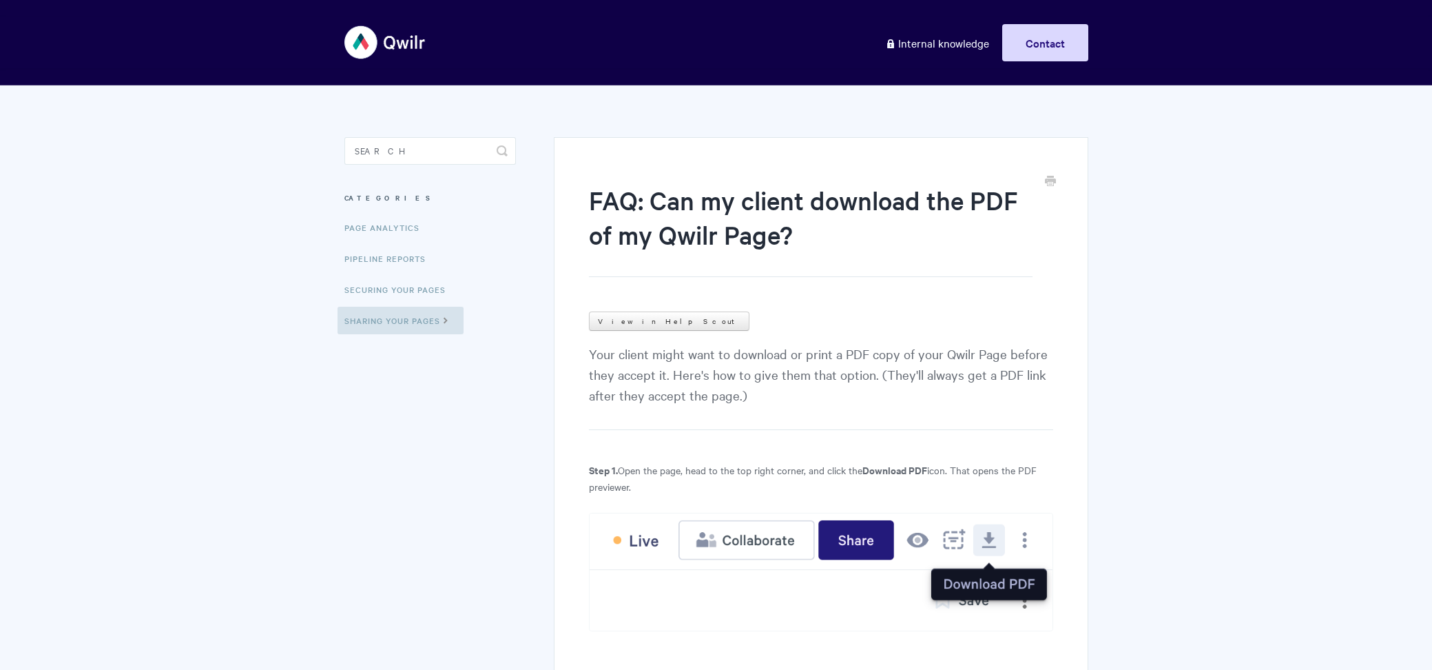 This screenshot has width=1432, height=670. I want to click on img: file-EtZ1luLBVr.png, so click(820, 572).